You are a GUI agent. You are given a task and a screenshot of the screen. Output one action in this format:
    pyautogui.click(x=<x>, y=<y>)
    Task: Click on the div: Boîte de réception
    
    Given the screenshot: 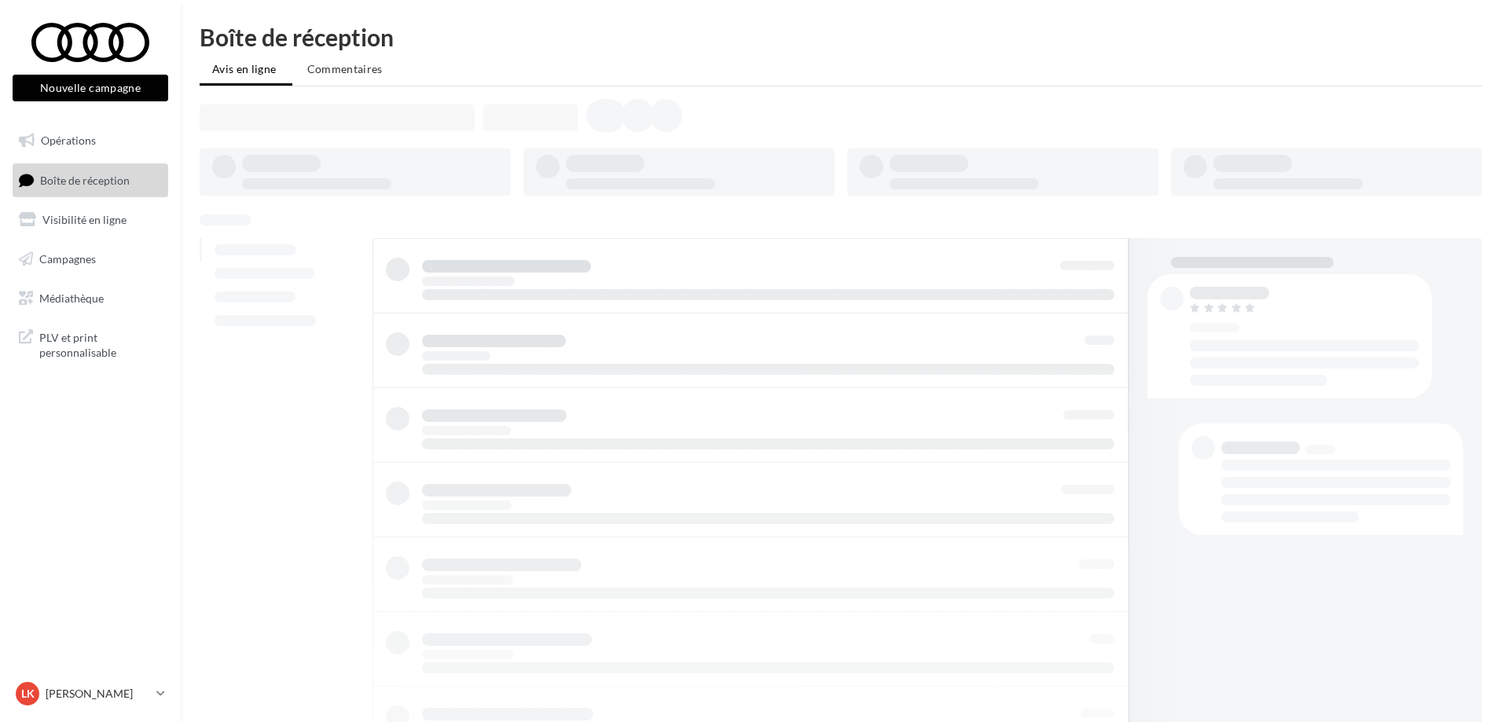 What is the action you would take?
    pyautogui.click(x=841, y=37)
    